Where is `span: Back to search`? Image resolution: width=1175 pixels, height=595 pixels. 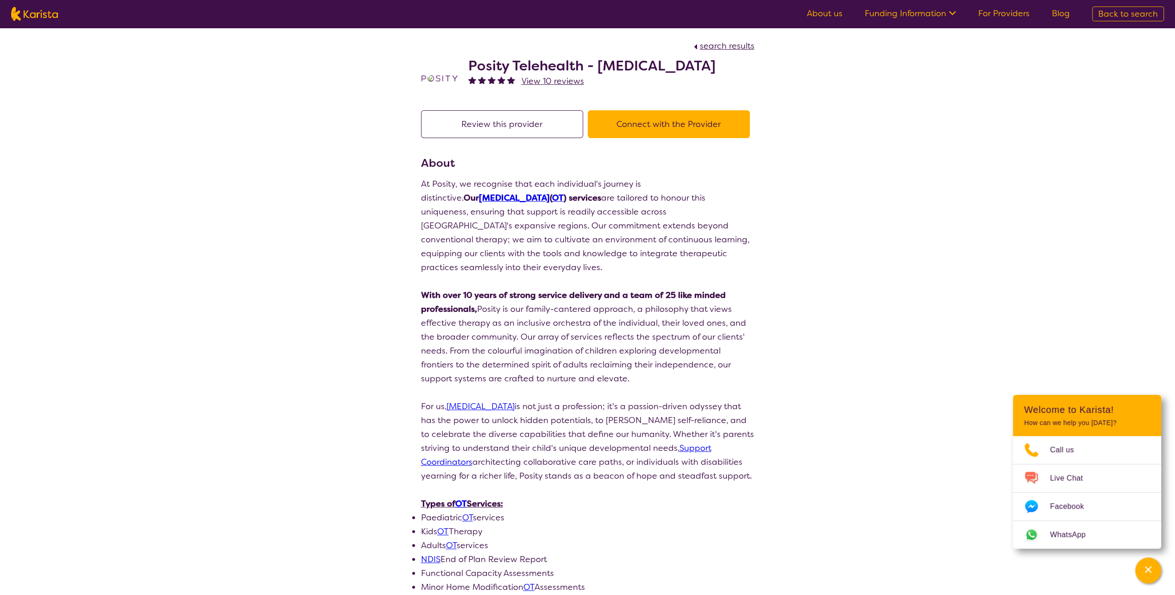 span: Back to search is located at coordinates (1128, 14).